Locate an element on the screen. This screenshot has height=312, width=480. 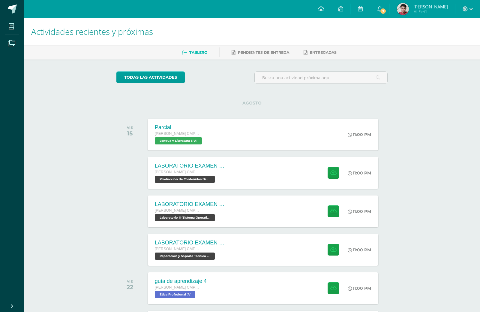
a: todas las Actividades is located at coordinates (151, 77).